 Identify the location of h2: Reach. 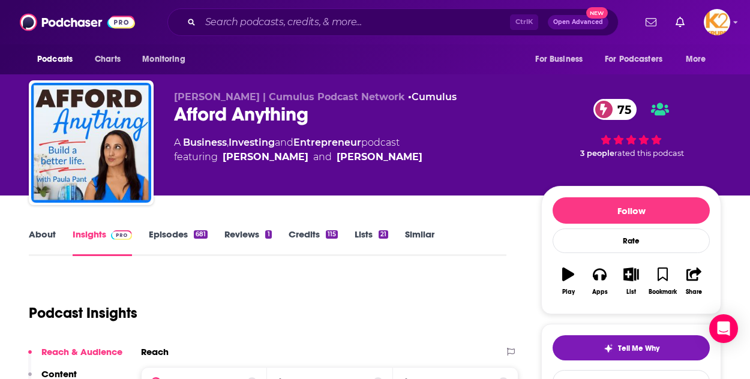
(155, 351).